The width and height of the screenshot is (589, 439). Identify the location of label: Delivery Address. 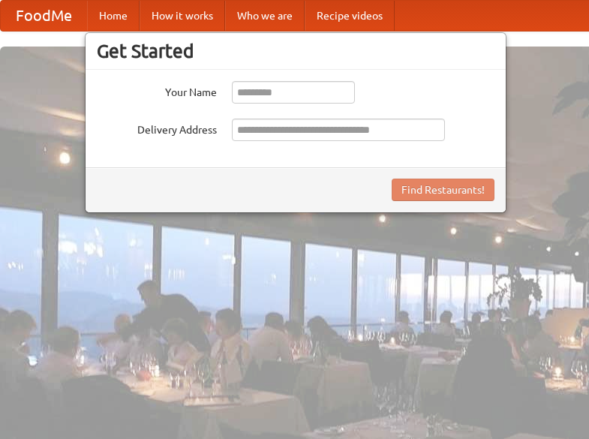
(157, 128).